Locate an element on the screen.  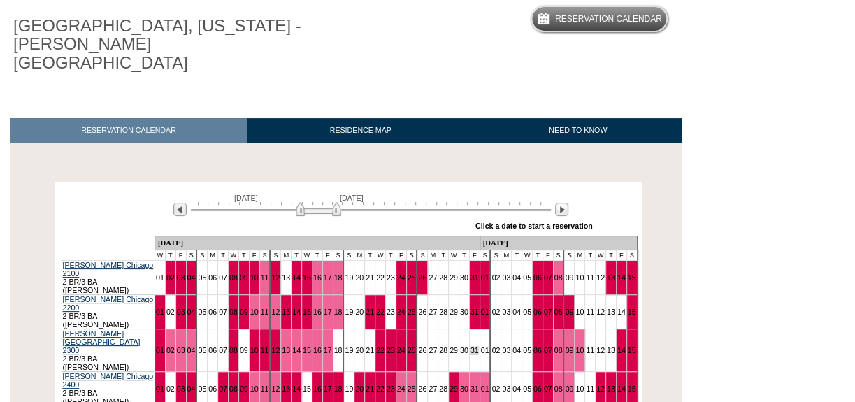
a: 23 is located at coordinates (391, 350).